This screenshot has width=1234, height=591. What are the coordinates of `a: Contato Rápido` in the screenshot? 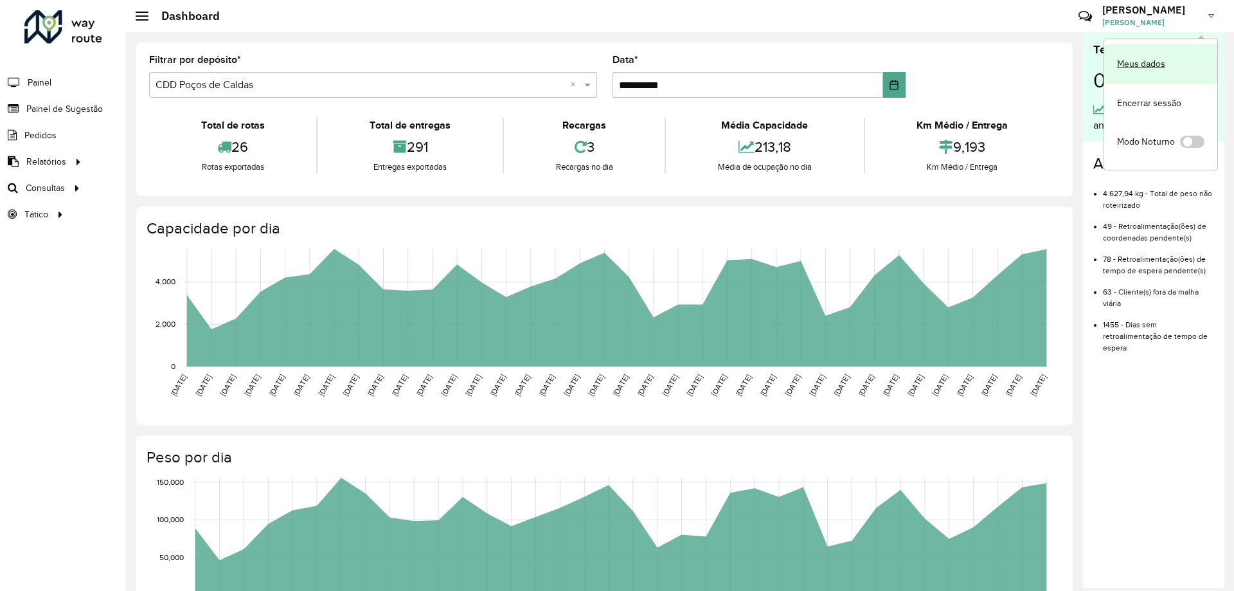 It's located at (1085, 16).